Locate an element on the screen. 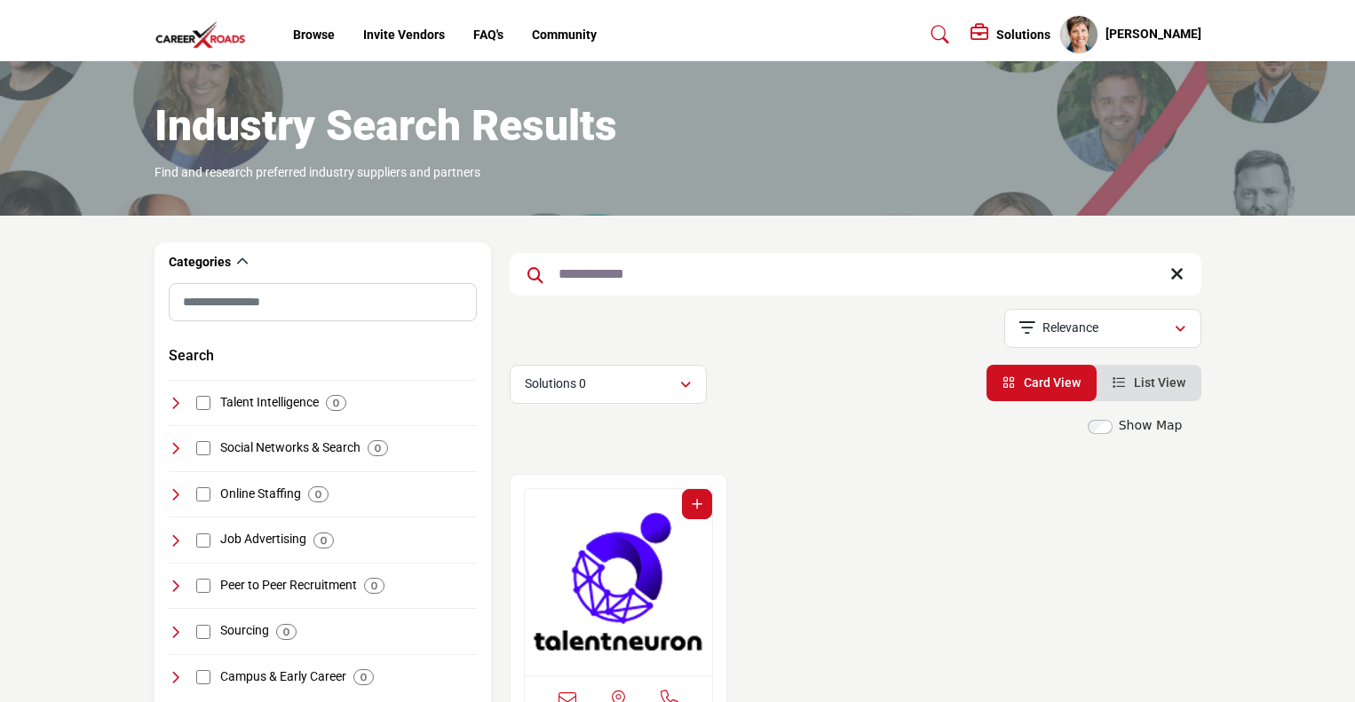  h4: Peer to Peer Recruitment: Recruitment methods leveraging existing employees' networks and relatio... is located at coordinates (289, 586).